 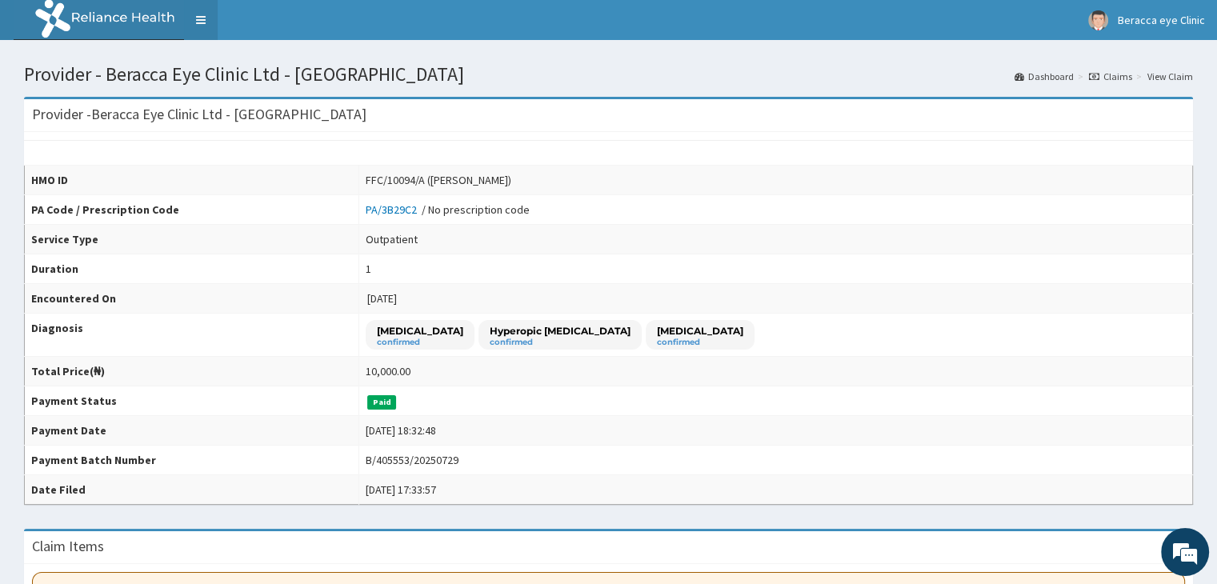 I want to click on a: Claims, so click(x=1110, y=76).